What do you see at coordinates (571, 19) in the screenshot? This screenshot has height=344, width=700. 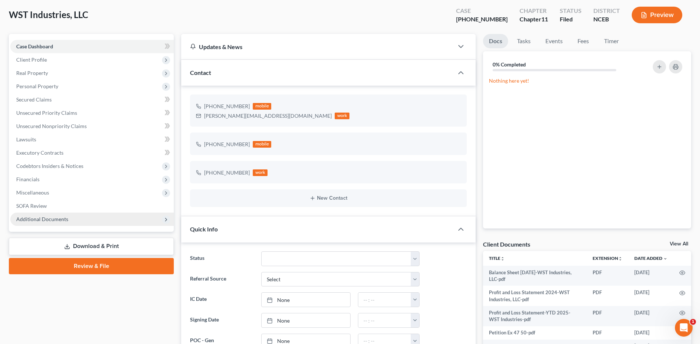 I see `div: Filed` at bounding box center [571, 19].